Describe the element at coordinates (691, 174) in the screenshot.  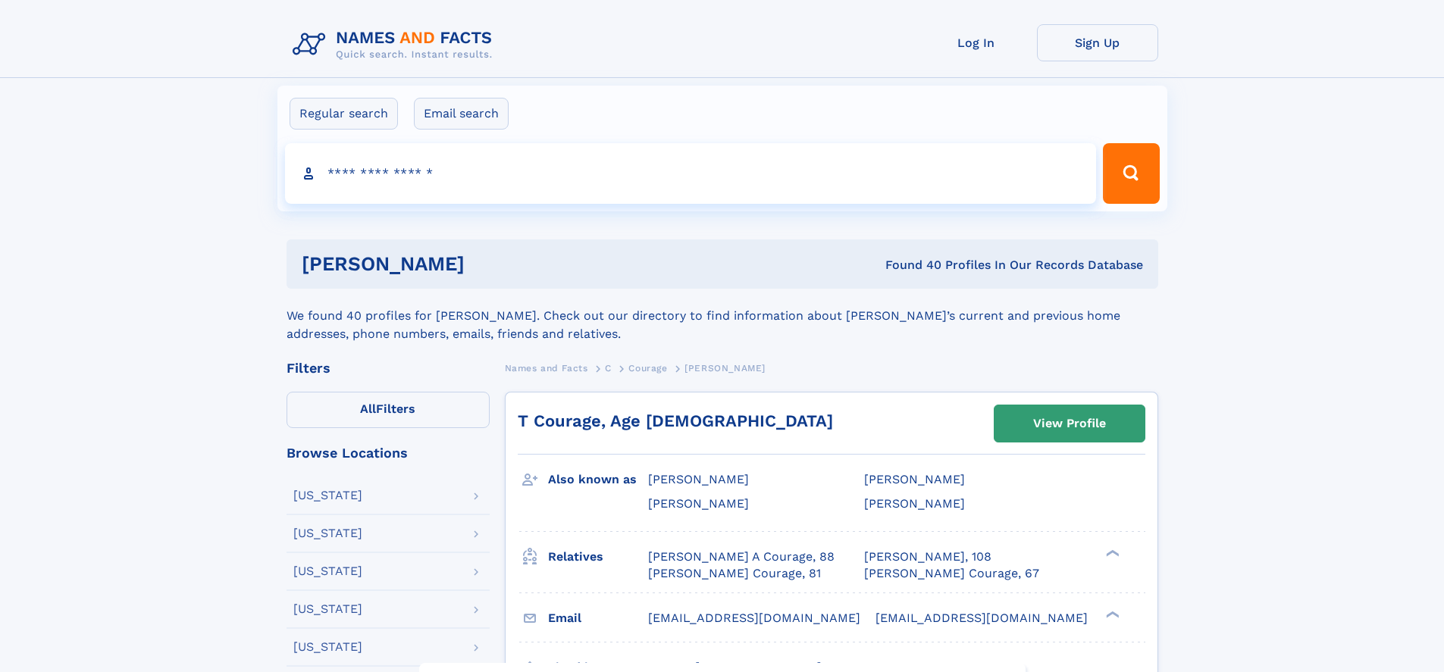
I see `input: search input` at that location.